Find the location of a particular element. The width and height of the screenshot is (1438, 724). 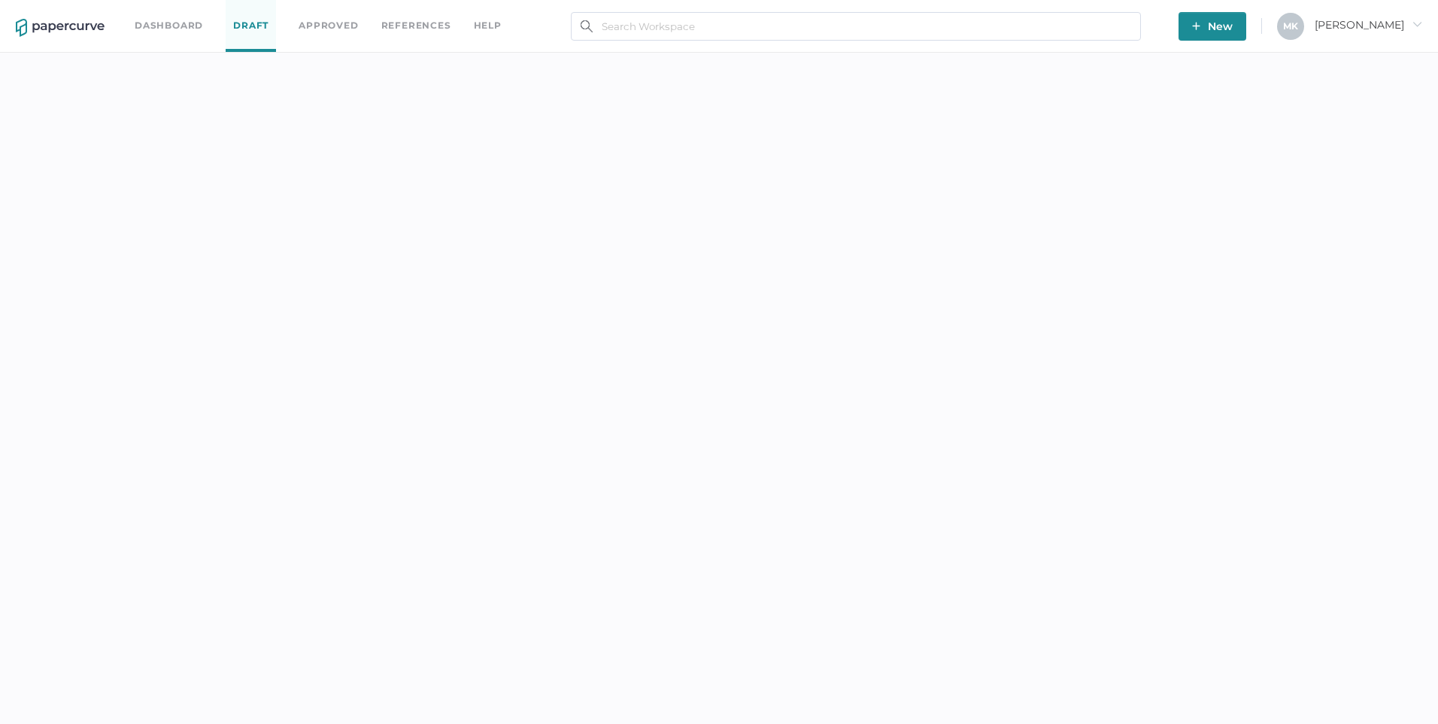

div: help is located at coordinates (487, 26).